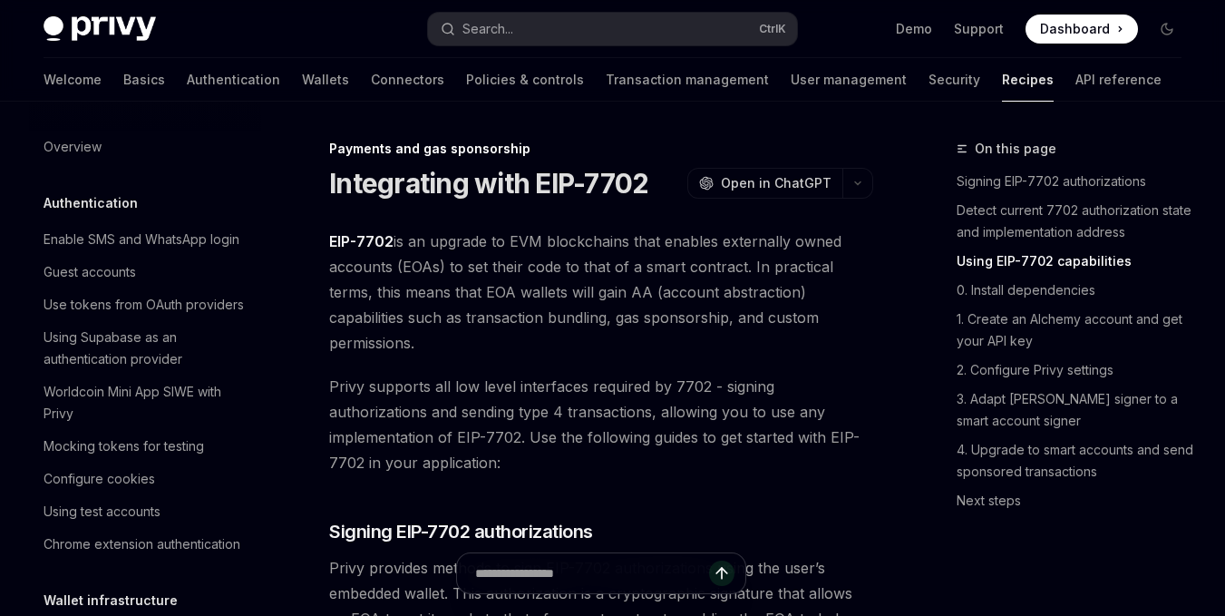 The image size is (1225, 616). I want to click on a: Chrome extension authentication, so click(145, 544).